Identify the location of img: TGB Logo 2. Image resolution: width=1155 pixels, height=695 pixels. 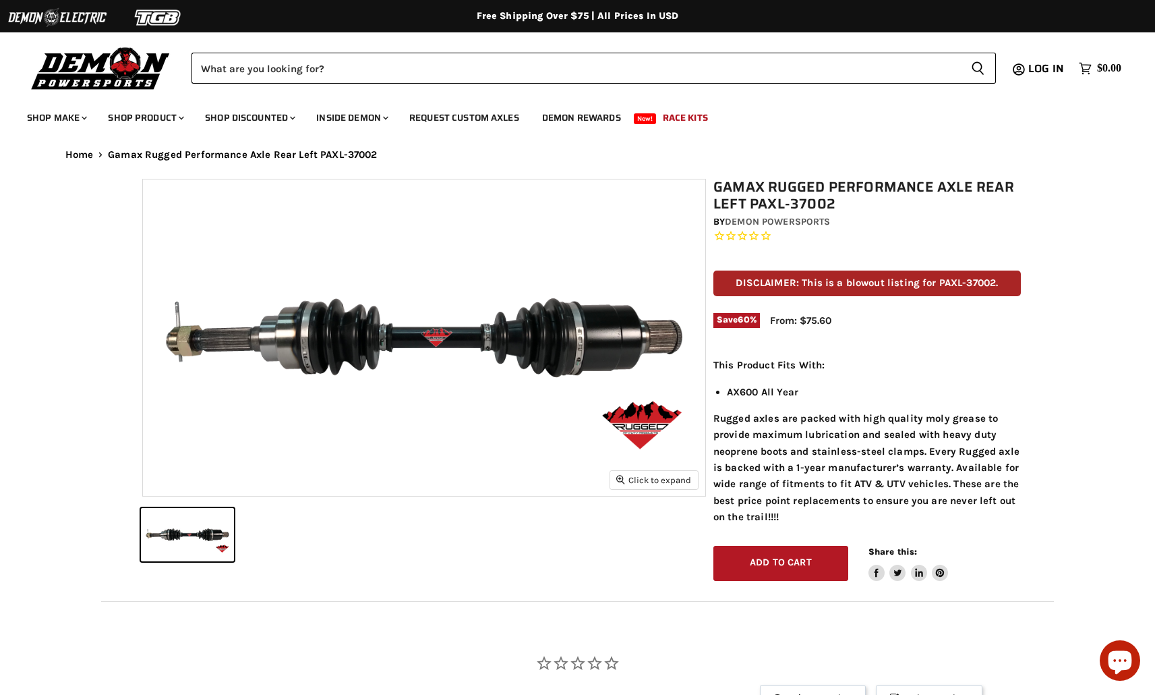
(158, 18).